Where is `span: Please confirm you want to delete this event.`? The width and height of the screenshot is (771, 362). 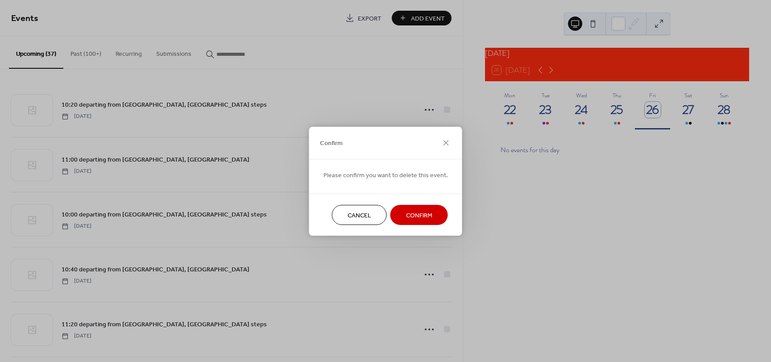
span: Please confirm you want to delete this event. is located at coordinates (385, 175).